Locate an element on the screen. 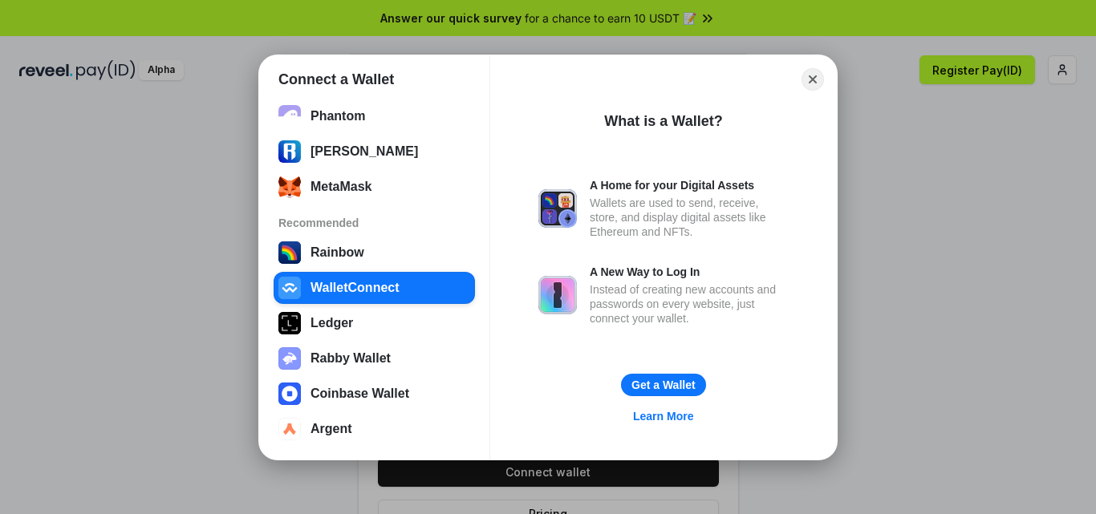 This screenshot has height=514, width=1096. div: A New Way to Log In is located at coordinates (689, 272).